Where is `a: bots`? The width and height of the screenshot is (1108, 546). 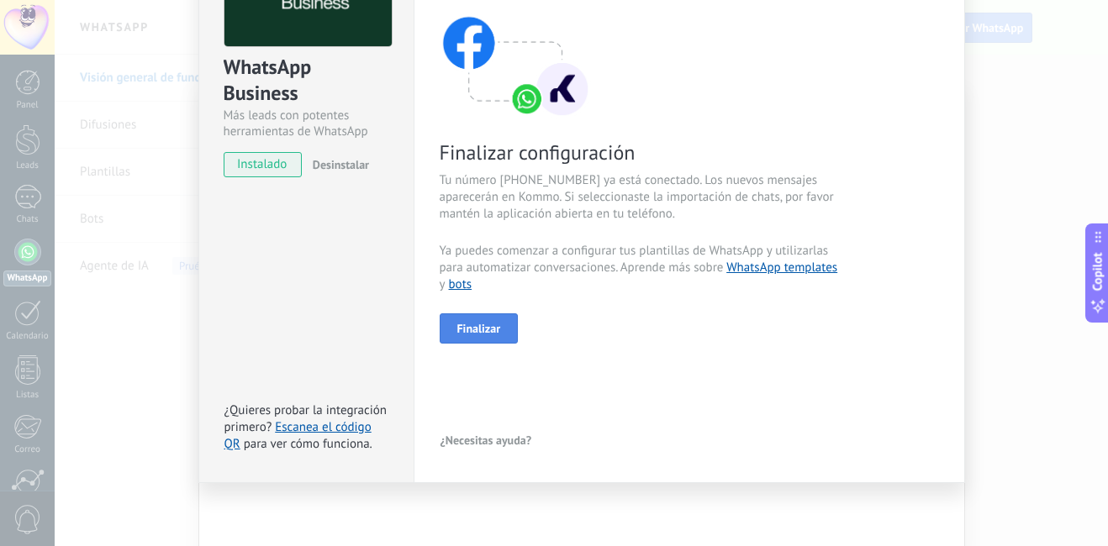
a: bots is located at coordinates (461, 284).